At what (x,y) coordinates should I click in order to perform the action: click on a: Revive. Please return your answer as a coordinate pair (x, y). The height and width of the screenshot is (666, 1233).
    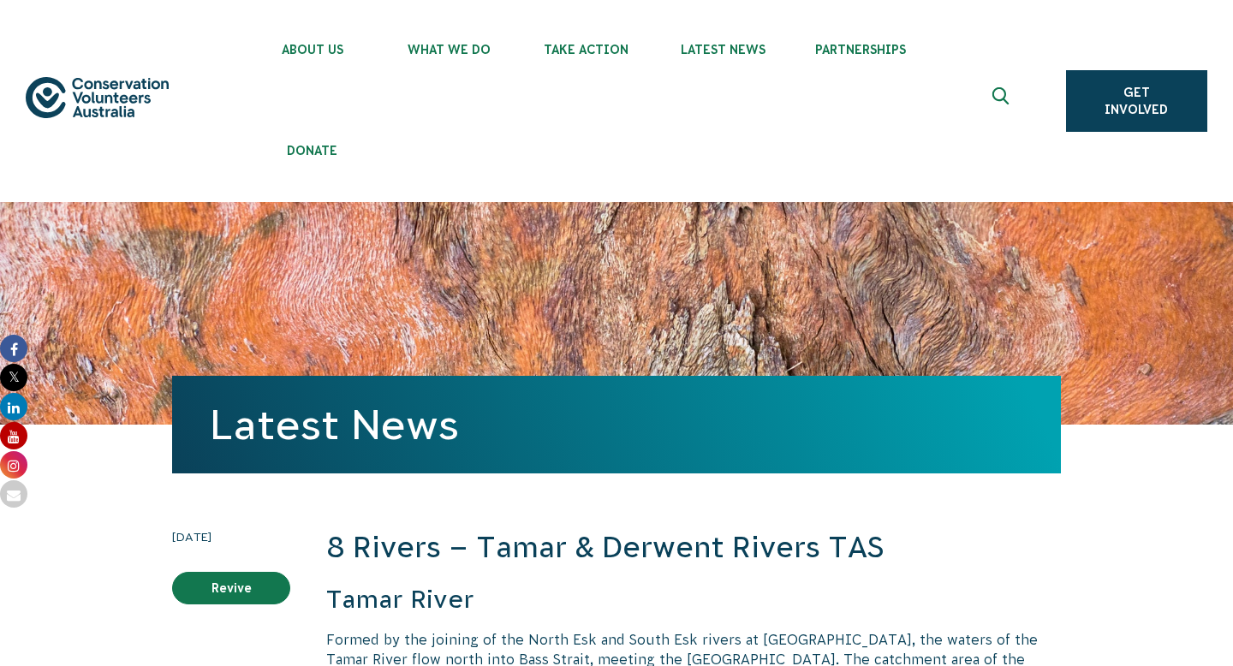
    Looking at the image, I should click on (231, 588).